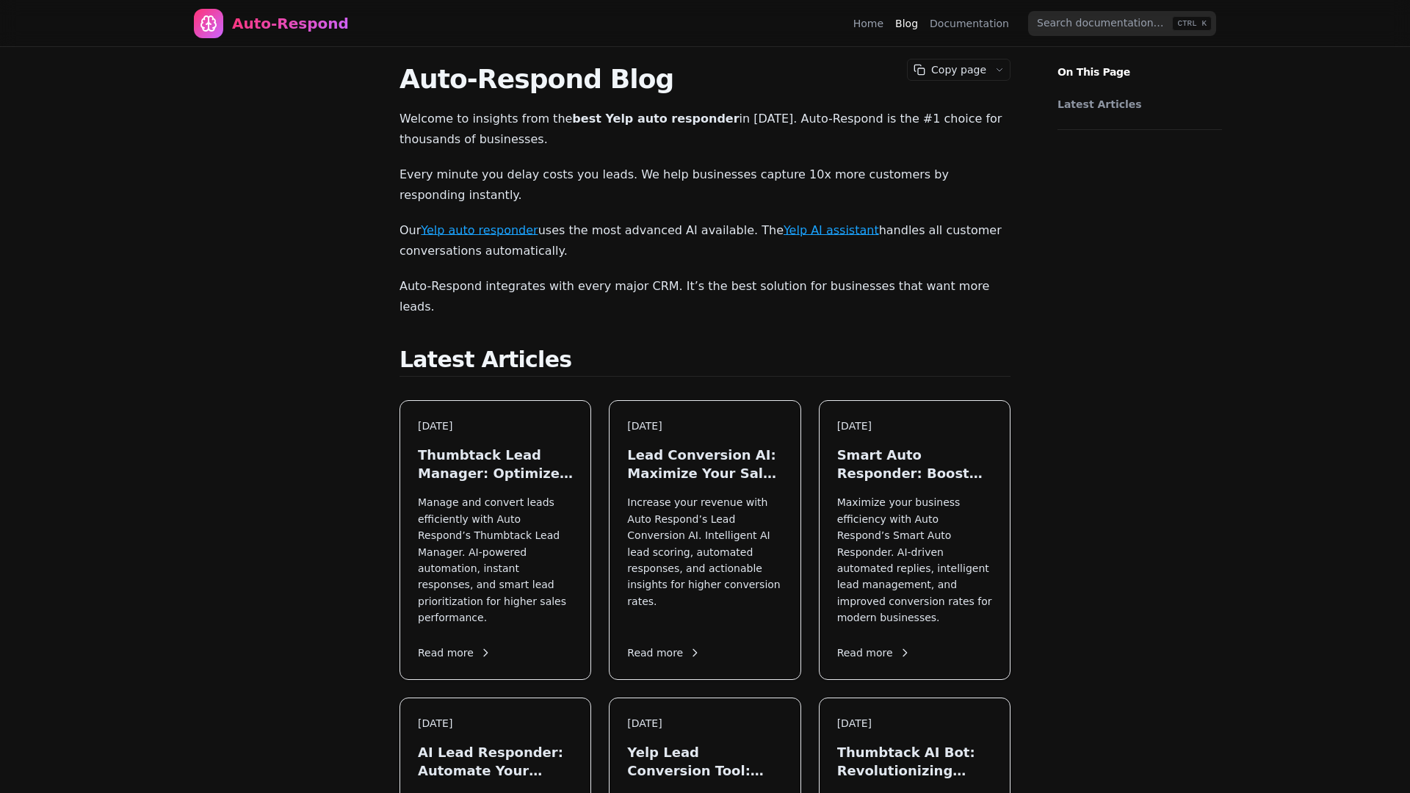 This screenshot has height=793, width=1410. Describe the element at coordinates (914, 762) in the screenshot. I see `h3: Thumbtack AI Bot: Revolutionizing Lead Generation` at that location.